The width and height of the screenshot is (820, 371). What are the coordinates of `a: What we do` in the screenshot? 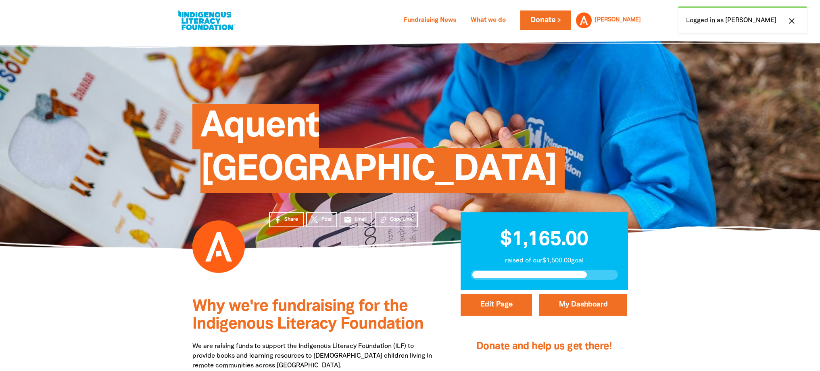 It's located at (488, 21).